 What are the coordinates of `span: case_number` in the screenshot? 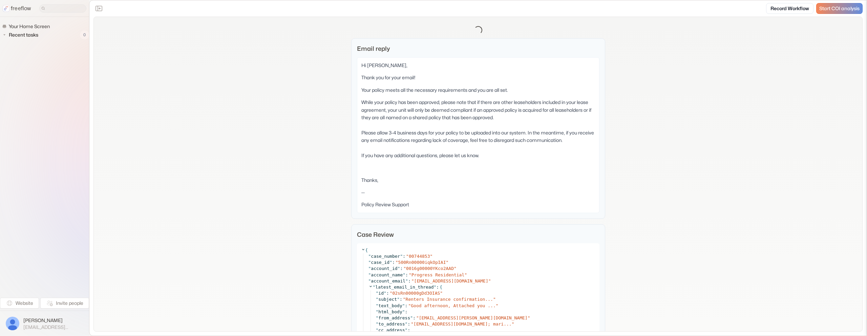 It's located at (385, 256).